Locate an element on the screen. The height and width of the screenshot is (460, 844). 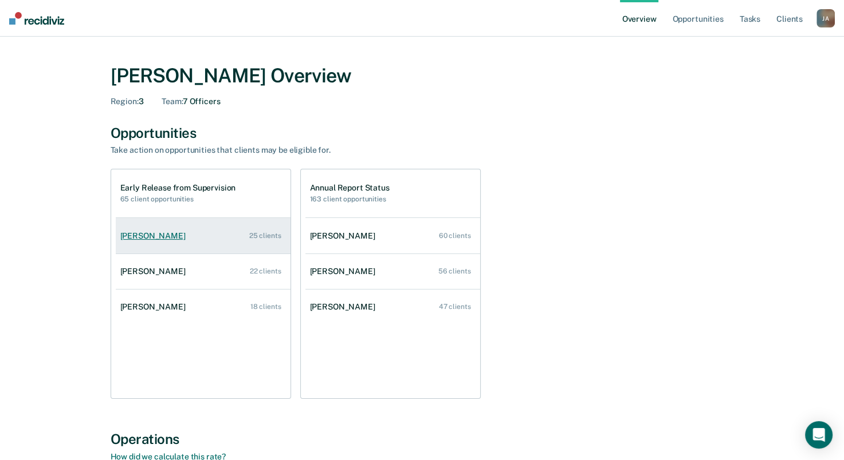
div: J A is located at coordinates (825, 18).